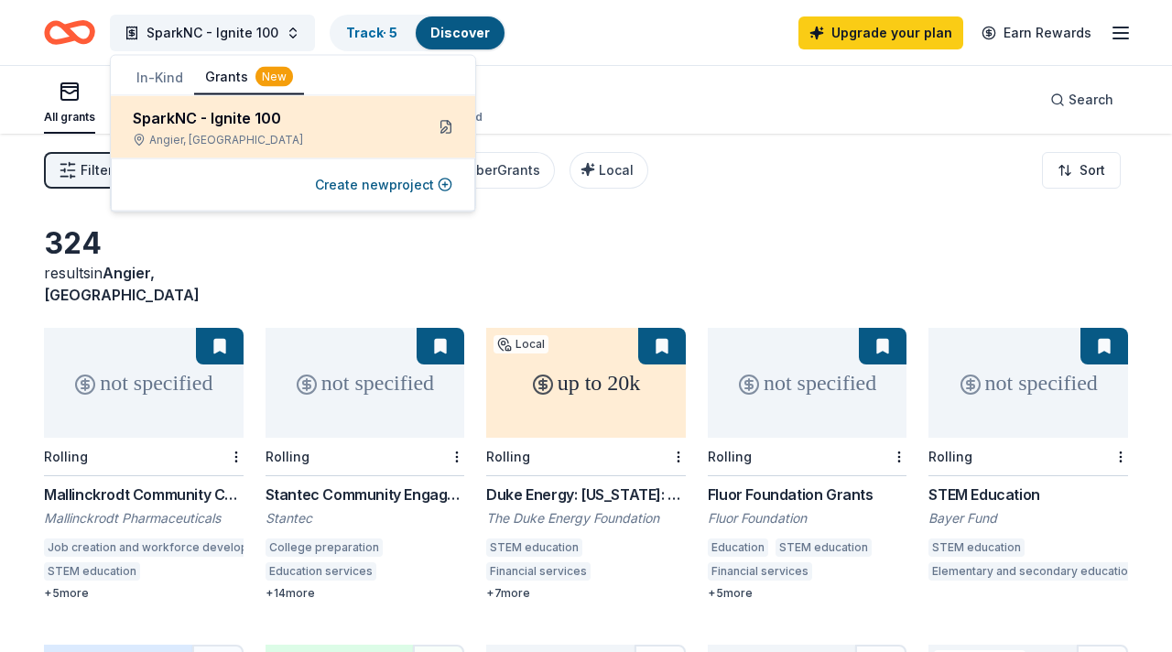  Describe the element at coordinates (372, 32) in the screenshot. I see `a: Track· 5` at that location.